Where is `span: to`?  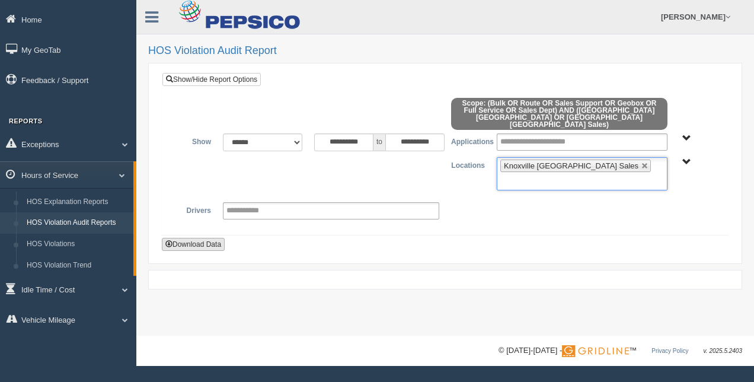
span: to is located at coordinates (379, 142).